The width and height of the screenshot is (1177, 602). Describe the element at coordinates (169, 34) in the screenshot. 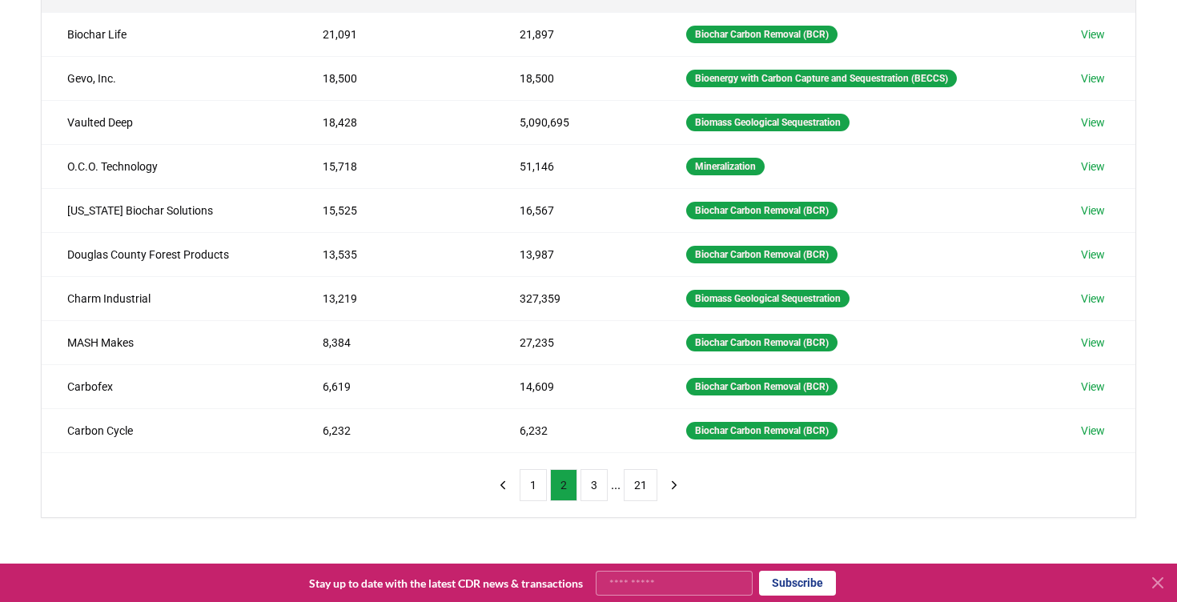

I see `td: Biochar Life` at that location.